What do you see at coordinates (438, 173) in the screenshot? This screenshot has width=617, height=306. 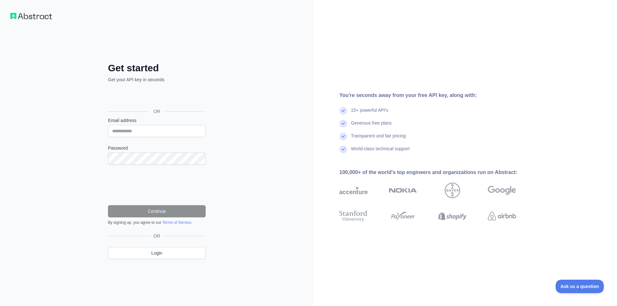 I see `div: 100,000+ of the world's top engineers and organizations run on Abstract:` at bounding box center [438, 173].